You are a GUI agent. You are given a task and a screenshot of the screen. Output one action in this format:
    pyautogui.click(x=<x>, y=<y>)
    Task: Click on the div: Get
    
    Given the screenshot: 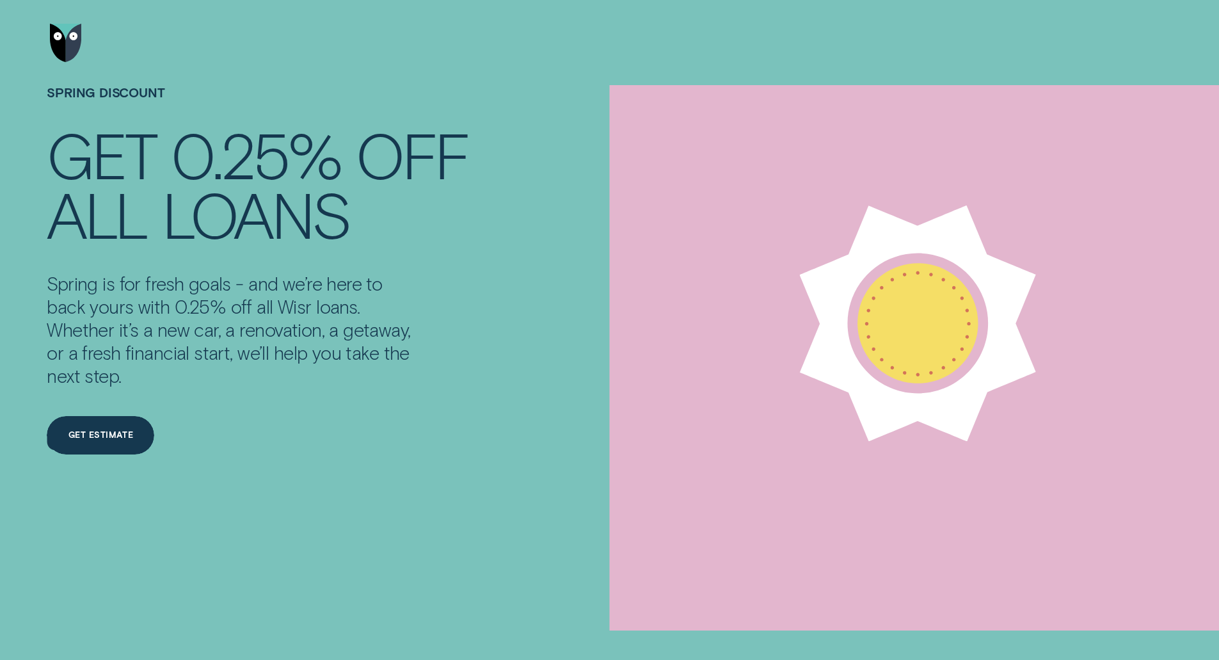 What is the action you would take?
    pyautogui.click(x=101, y=154)
    